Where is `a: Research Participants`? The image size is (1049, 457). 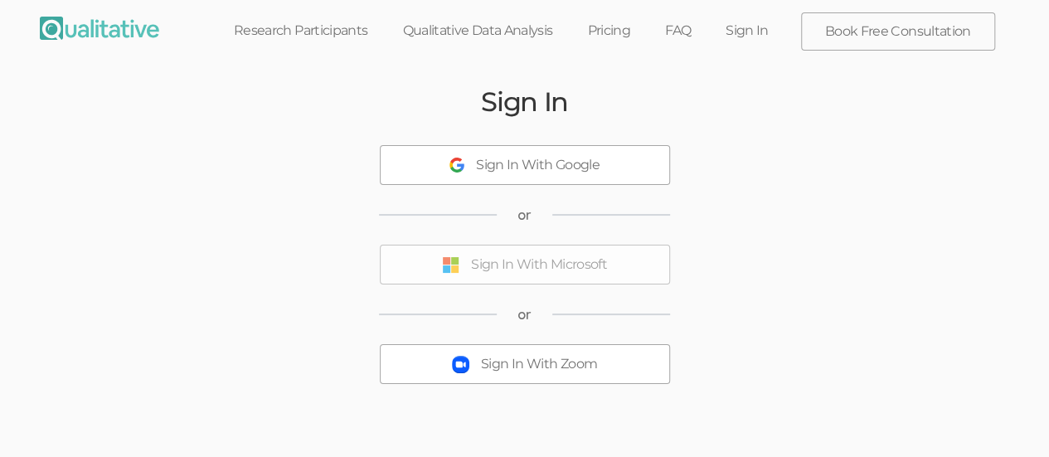
a: Research Participants is located at coordinates (301, 31).